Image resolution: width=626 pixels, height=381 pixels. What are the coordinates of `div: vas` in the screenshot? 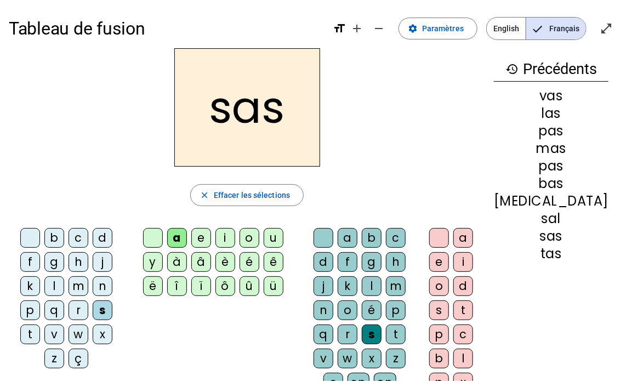 It's located at (551, 96).